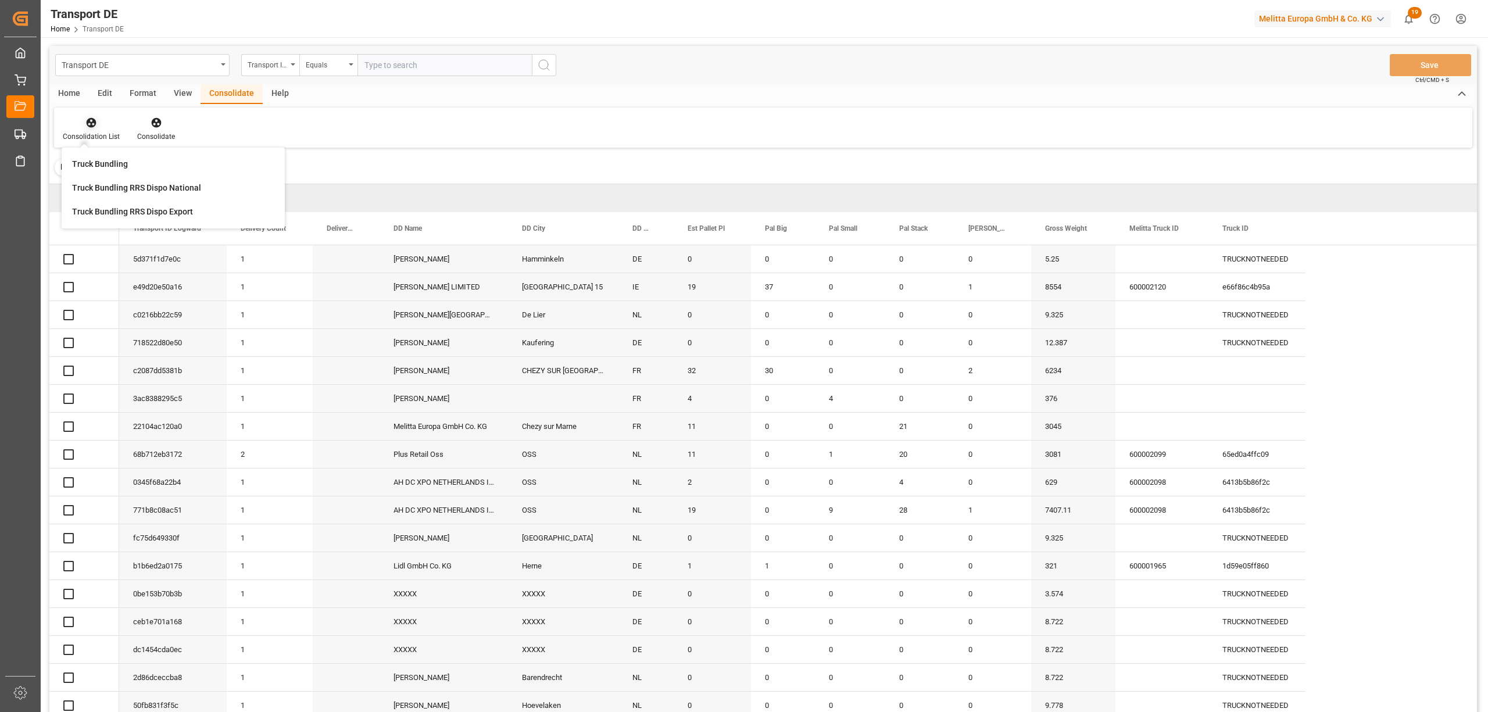  Describe the element at coordinates (173, 566) in the screenshot. I see `div: b1b6ed2a0175` at that location.